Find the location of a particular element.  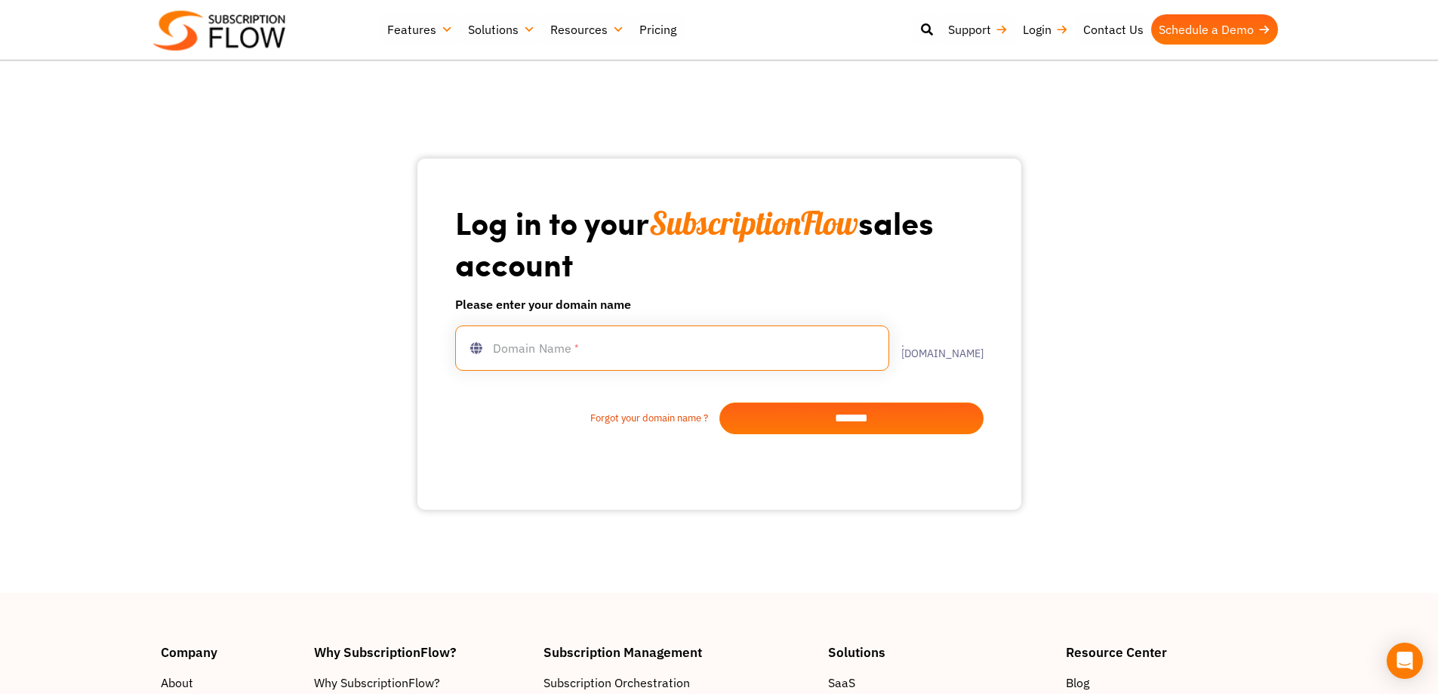

a: Contact Us is located at coordinates (1113, 29).